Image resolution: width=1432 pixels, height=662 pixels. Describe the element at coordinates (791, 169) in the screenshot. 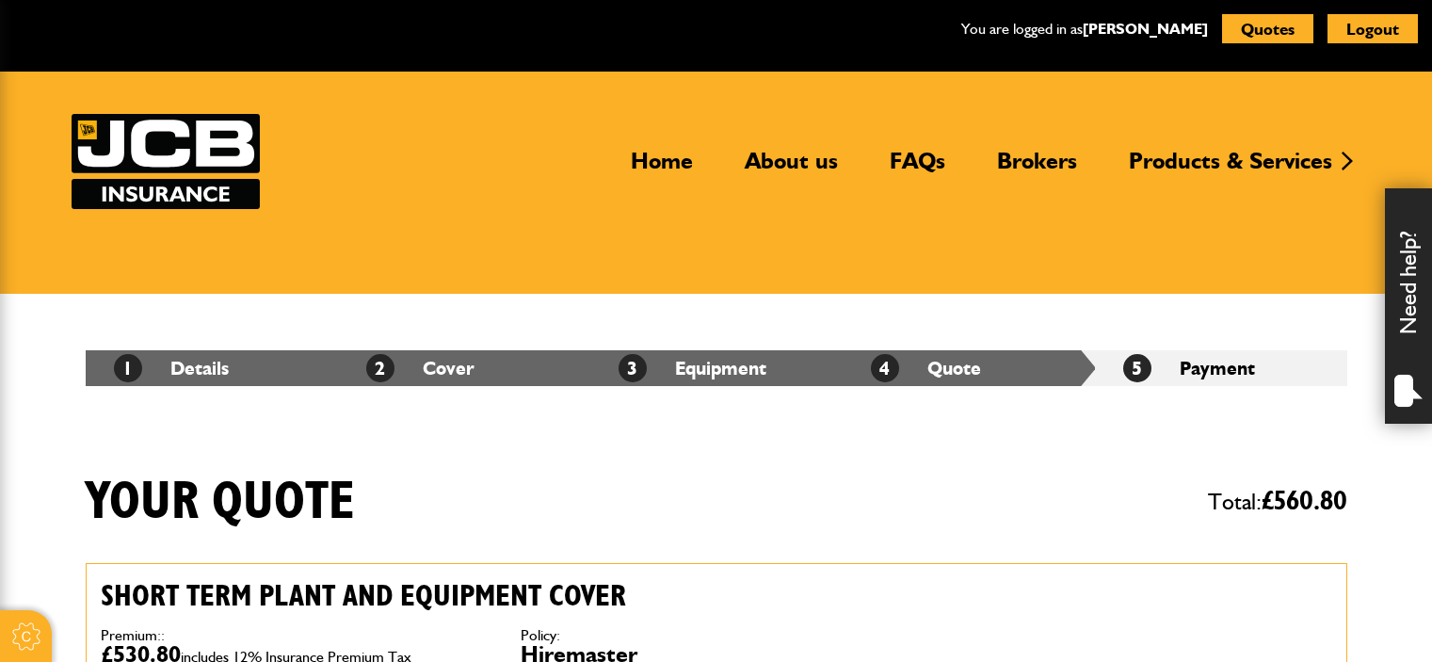

I see `a: About us` at that location.